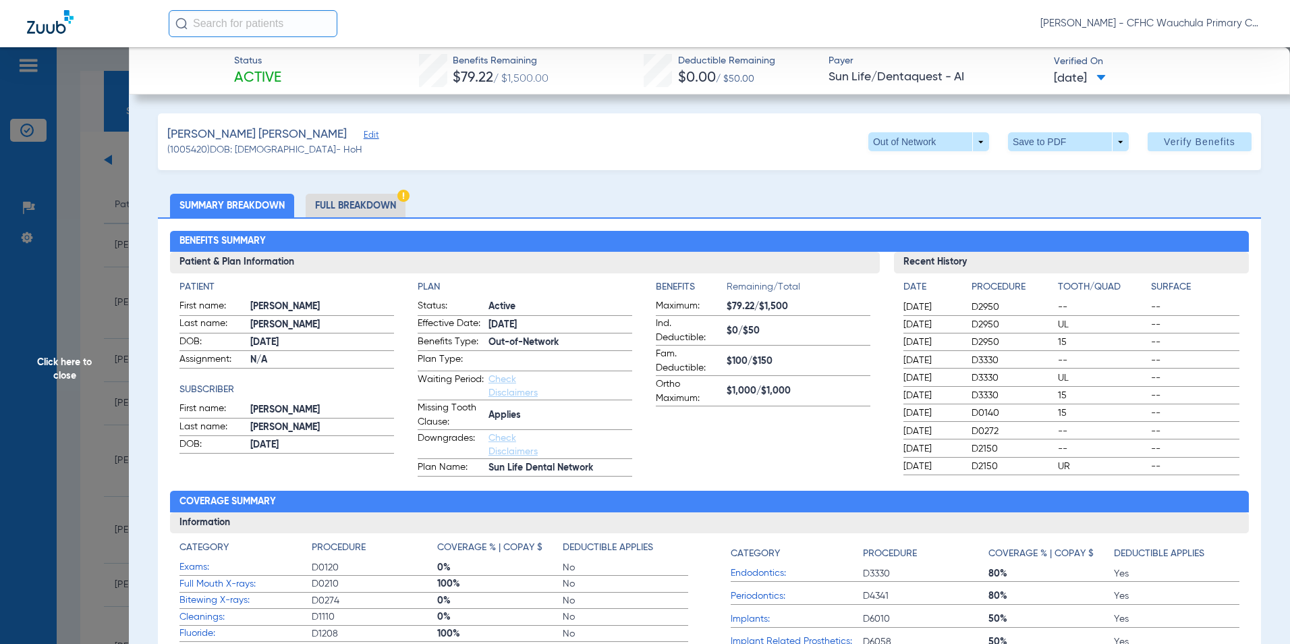 This screenshot has width=1290, height=644. Describe the element at coordinates (1195, 287) in the screenshot. I see `h4: Surface` at that location.